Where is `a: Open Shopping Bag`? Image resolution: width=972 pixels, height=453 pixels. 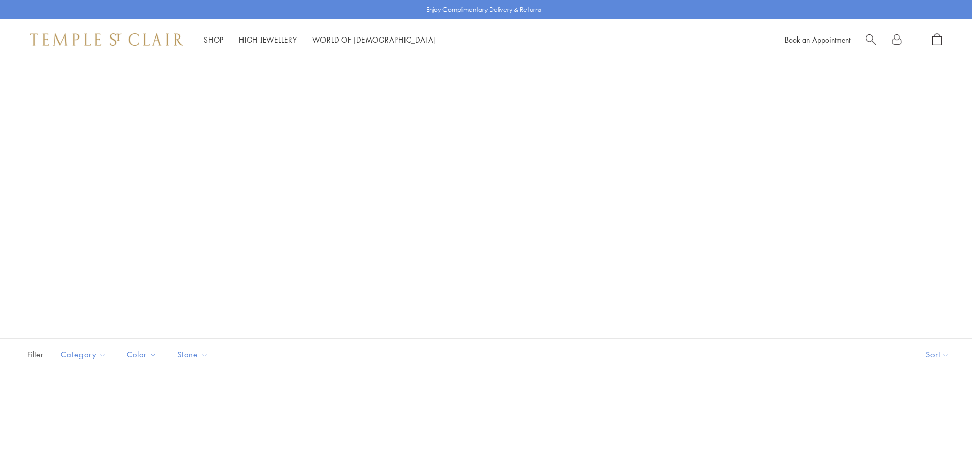
a: Open Shopping Bag is located at coordinates (936, 39).